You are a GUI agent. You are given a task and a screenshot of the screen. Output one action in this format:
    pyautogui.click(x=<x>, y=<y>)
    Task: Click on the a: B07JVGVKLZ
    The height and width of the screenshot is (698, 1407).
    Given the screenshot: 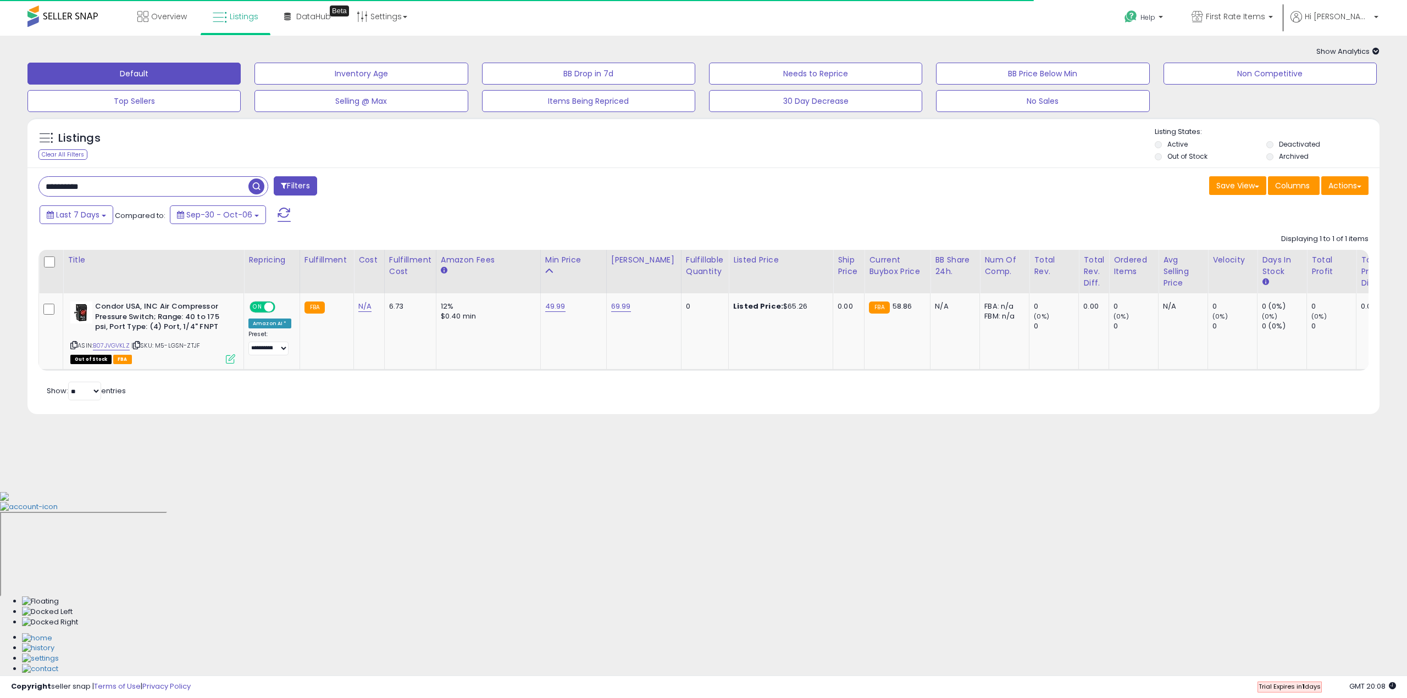 What is the action you would take?
    pyautogui.click(x=111, y=346)
    